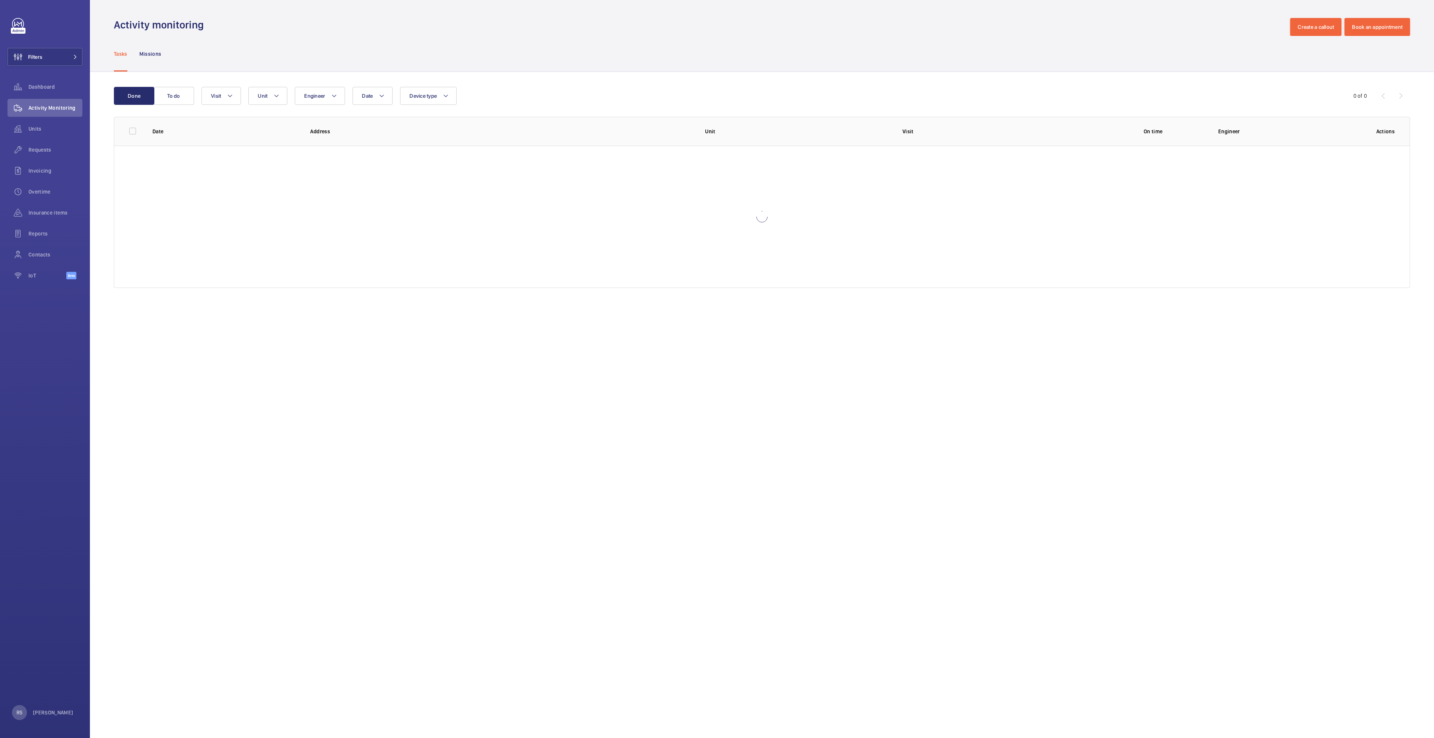 This screenshot has height=738, width=1434. Describe the element at coordinates (268, 96) in the screenshot. I see `button: Unit` at that location.